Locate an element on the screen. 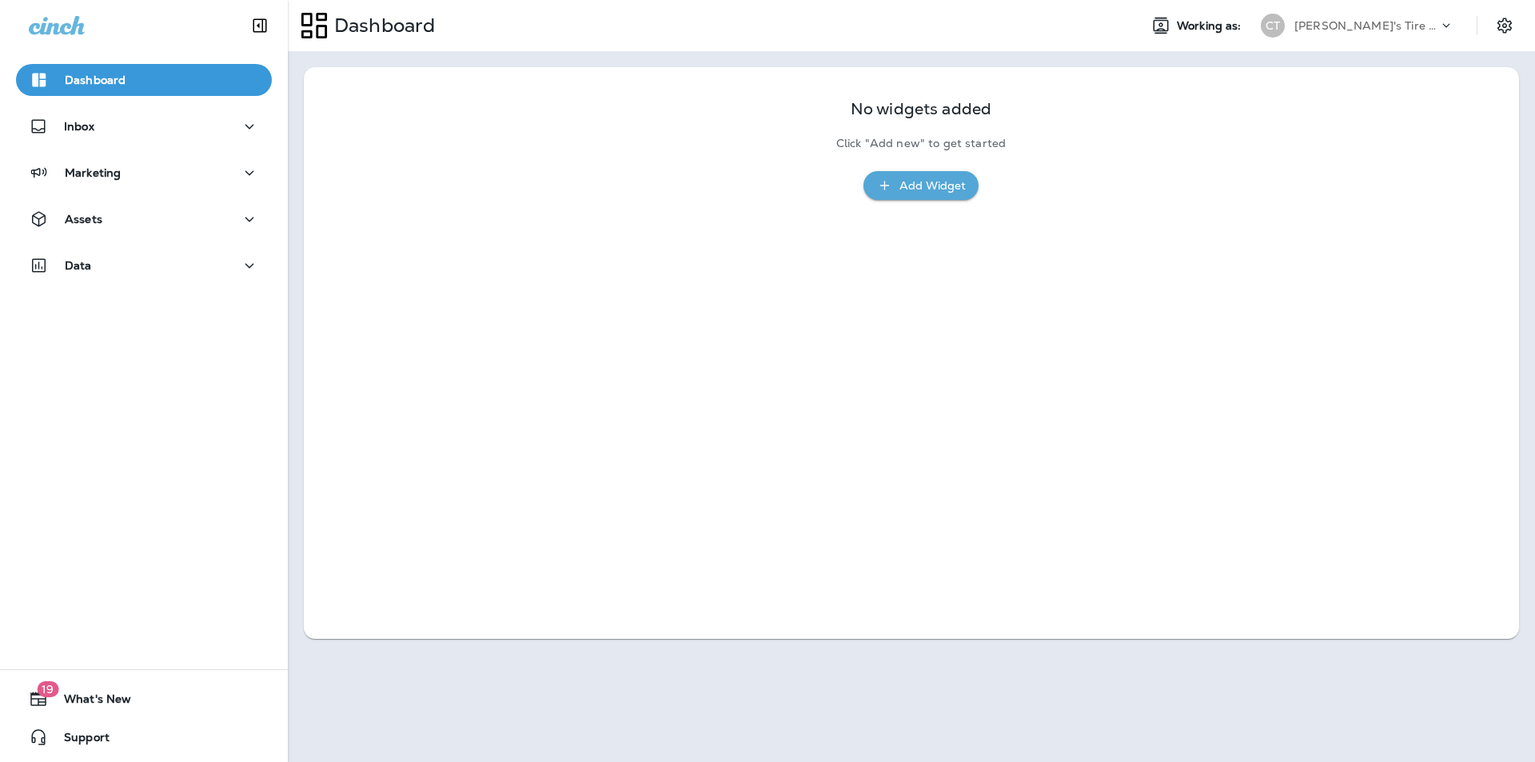 The height and width of the screenshot is (762, 1535). div: Add Widget is located at coordinates (932, 186).